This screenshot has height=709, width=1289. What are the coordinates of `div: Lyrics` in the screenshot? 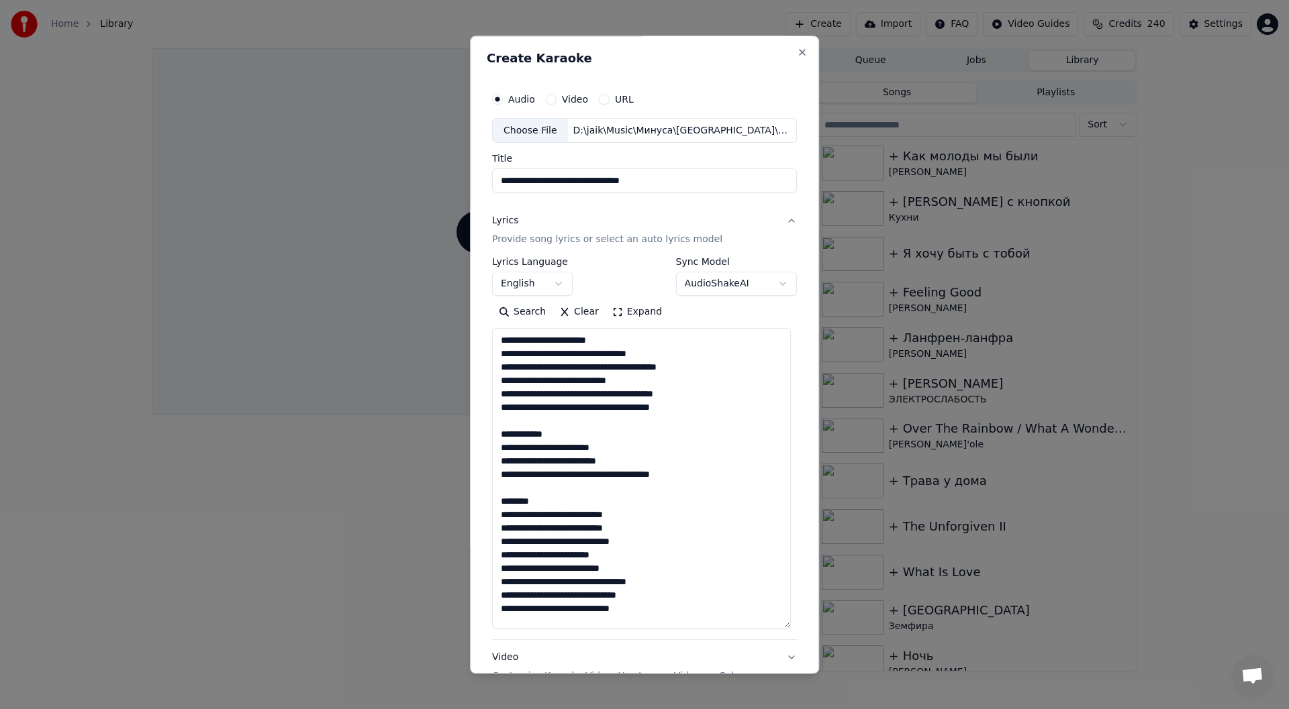 It's located at (505, 221).